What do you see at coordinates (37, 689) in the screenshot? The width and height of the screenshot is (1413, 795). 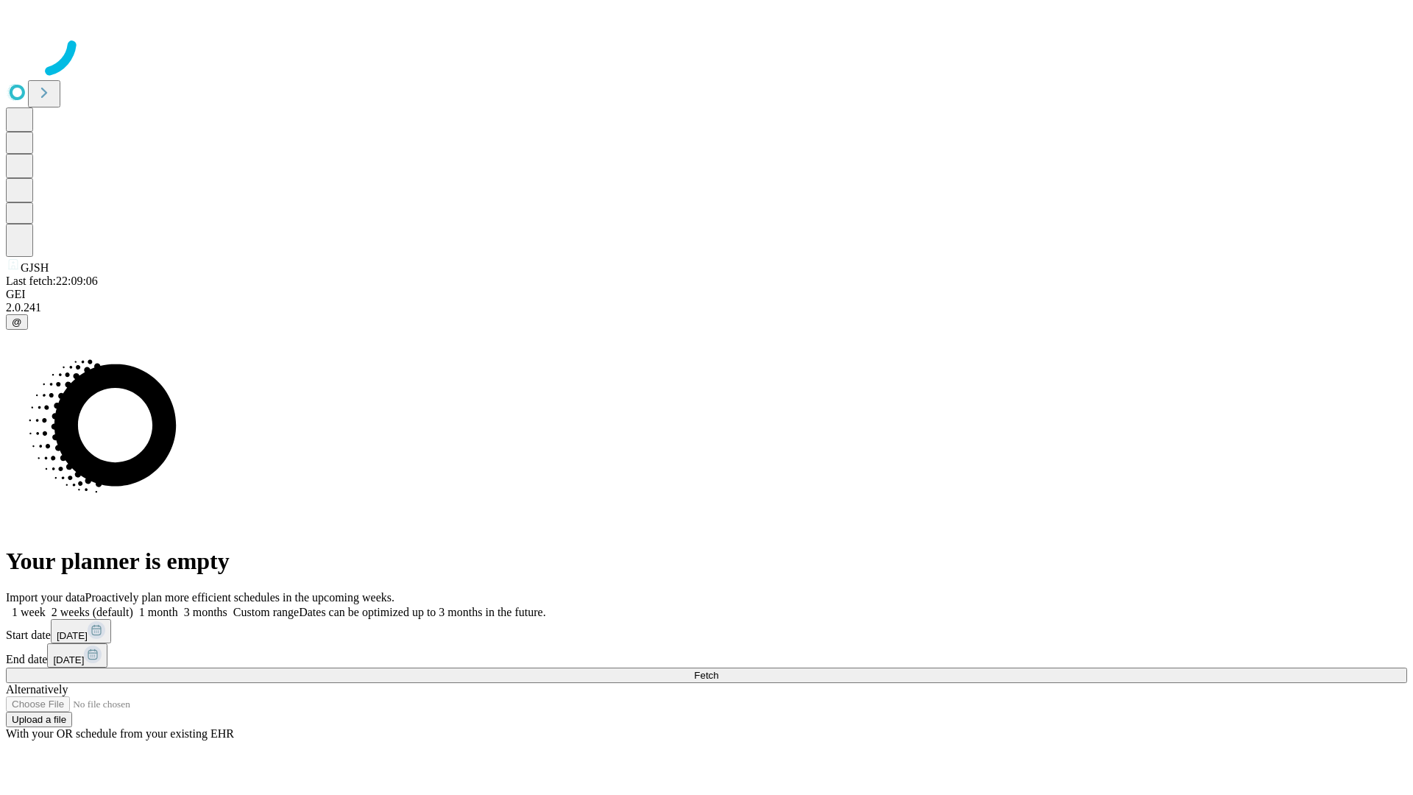 I see `span: Alternatively` at bounding box center [37, 689].